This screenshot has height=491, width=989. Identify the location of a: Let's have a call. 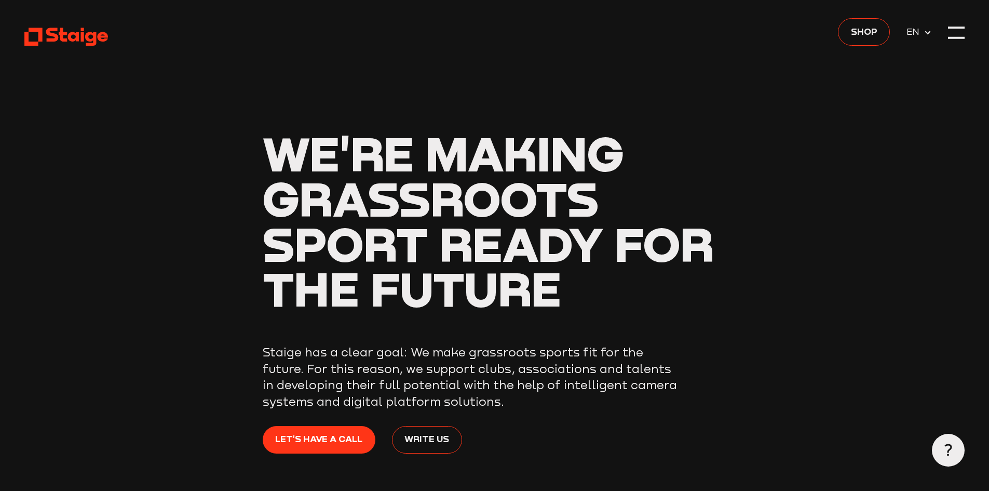
(319, 439).